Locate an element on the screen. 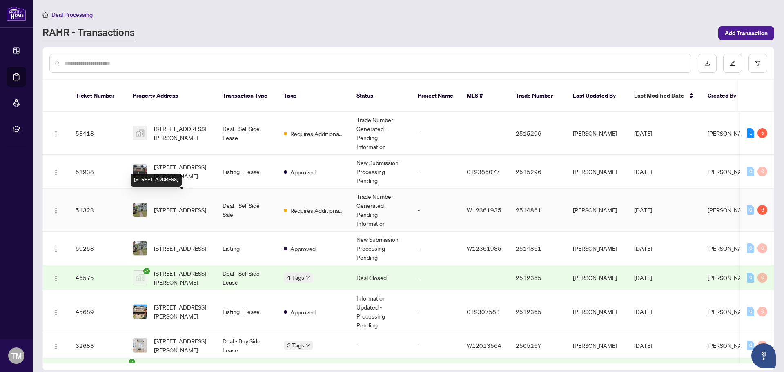 Image resolution: width=784 pixels, height=372 pixels. td: Listing is located at coordinates (247, 248).